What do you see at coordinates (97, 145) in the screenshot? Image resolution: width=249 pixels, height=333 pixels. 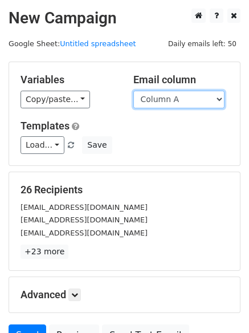 I see `button: Save` at bounding box center [97, 145].